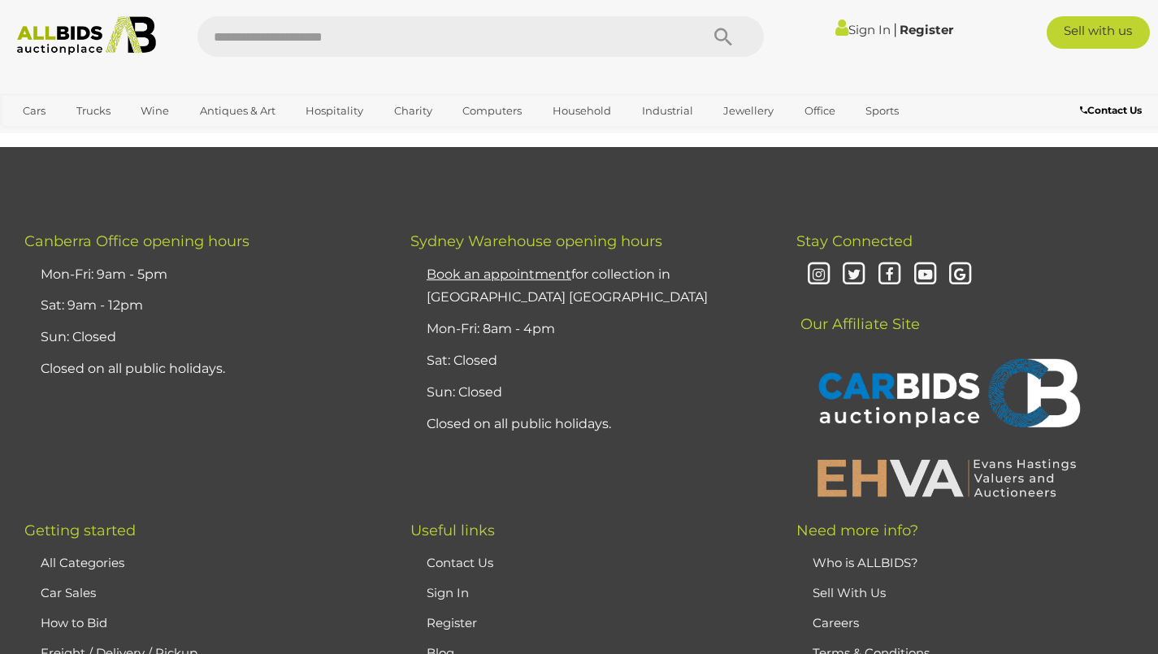 The image size is (1158, 654). Describe the element at coordinates (1098, 32) in the screenshot. I see `a: Sell with us` at that location.